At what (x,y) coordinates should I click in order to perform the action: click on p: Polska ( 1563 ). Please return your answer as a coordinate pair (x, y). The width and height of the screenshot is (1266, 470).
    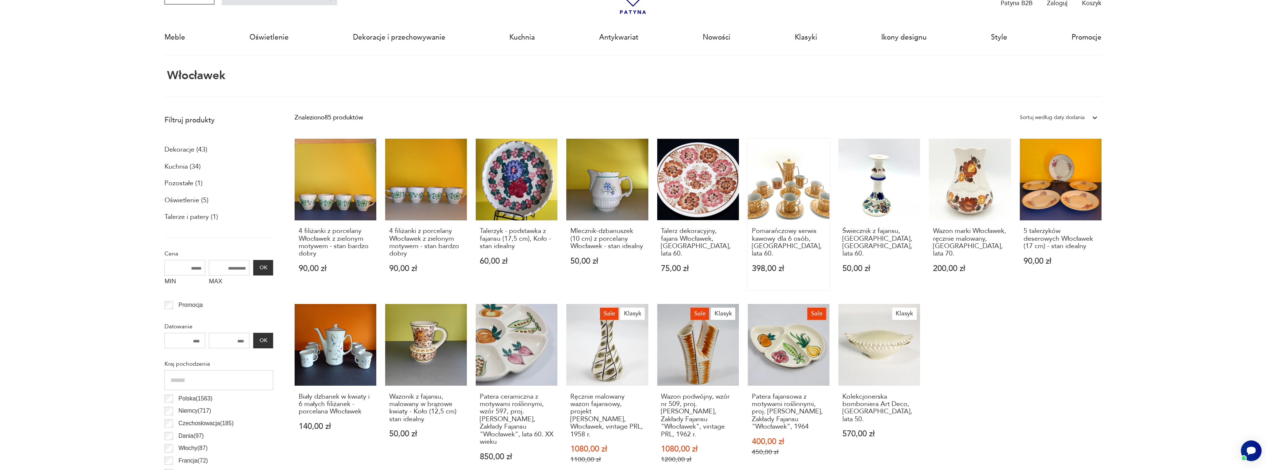
    Looking at the image, I should click on (196, 399).